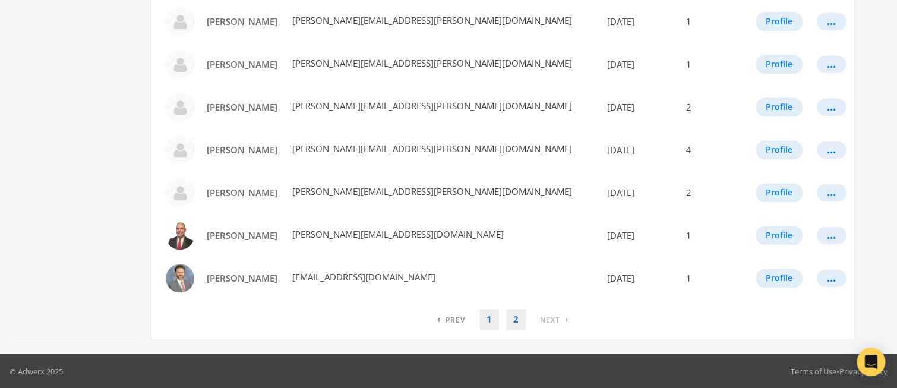  I want to click on a: 2, so click(515, 319).